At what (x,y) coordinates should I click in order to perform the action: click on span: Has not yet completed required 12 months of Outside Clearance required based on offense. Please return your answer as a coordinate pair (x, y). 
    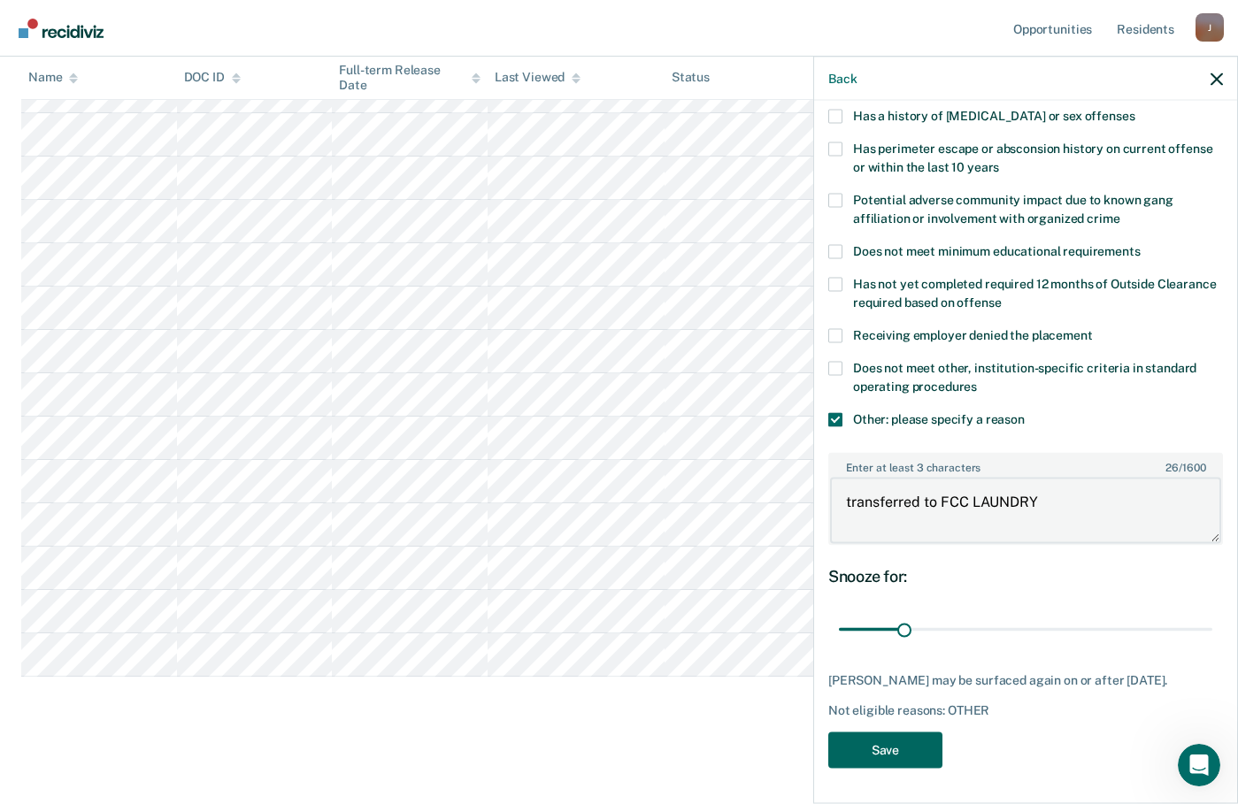
    Looking at the image, I should click on (1035, 292).